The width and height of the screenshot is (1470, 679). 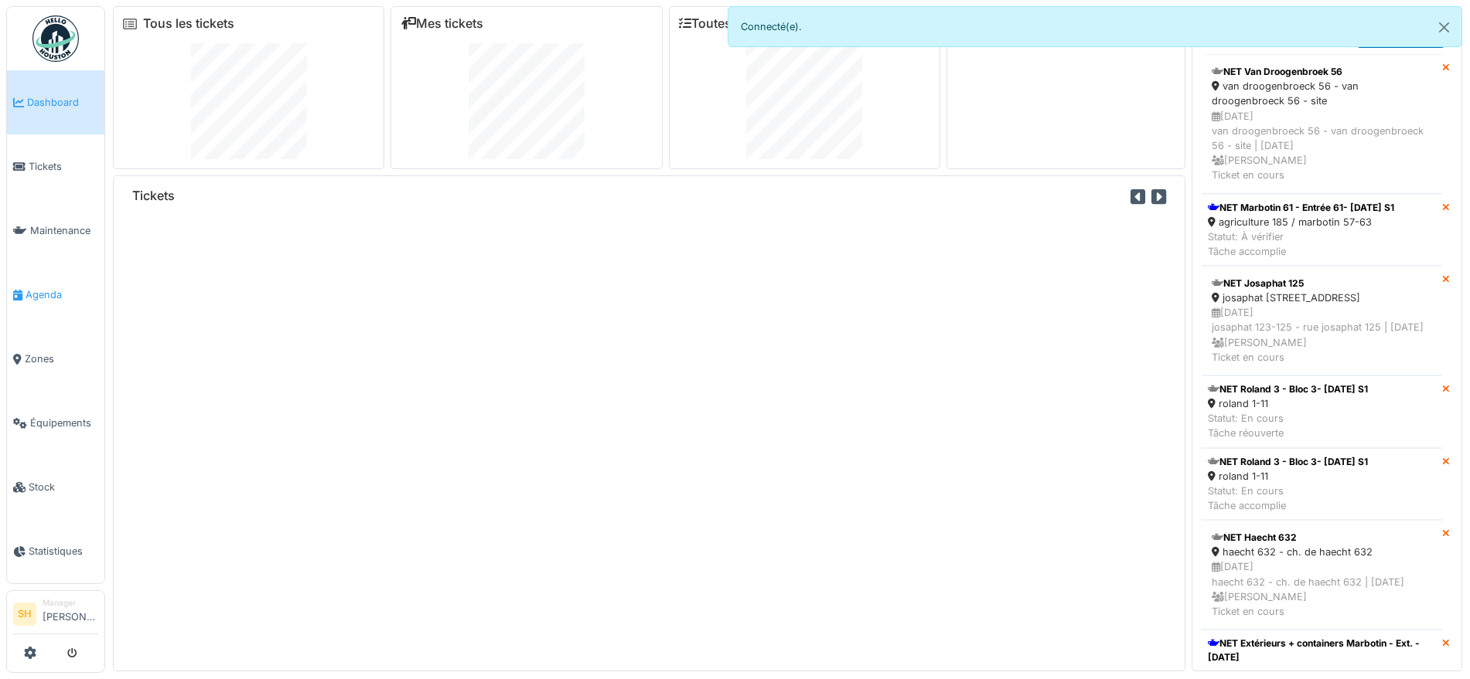 What do you see at coordinates (25, 615) in the screenshot?
I see `li: SH` at bounding box center [25, 615].